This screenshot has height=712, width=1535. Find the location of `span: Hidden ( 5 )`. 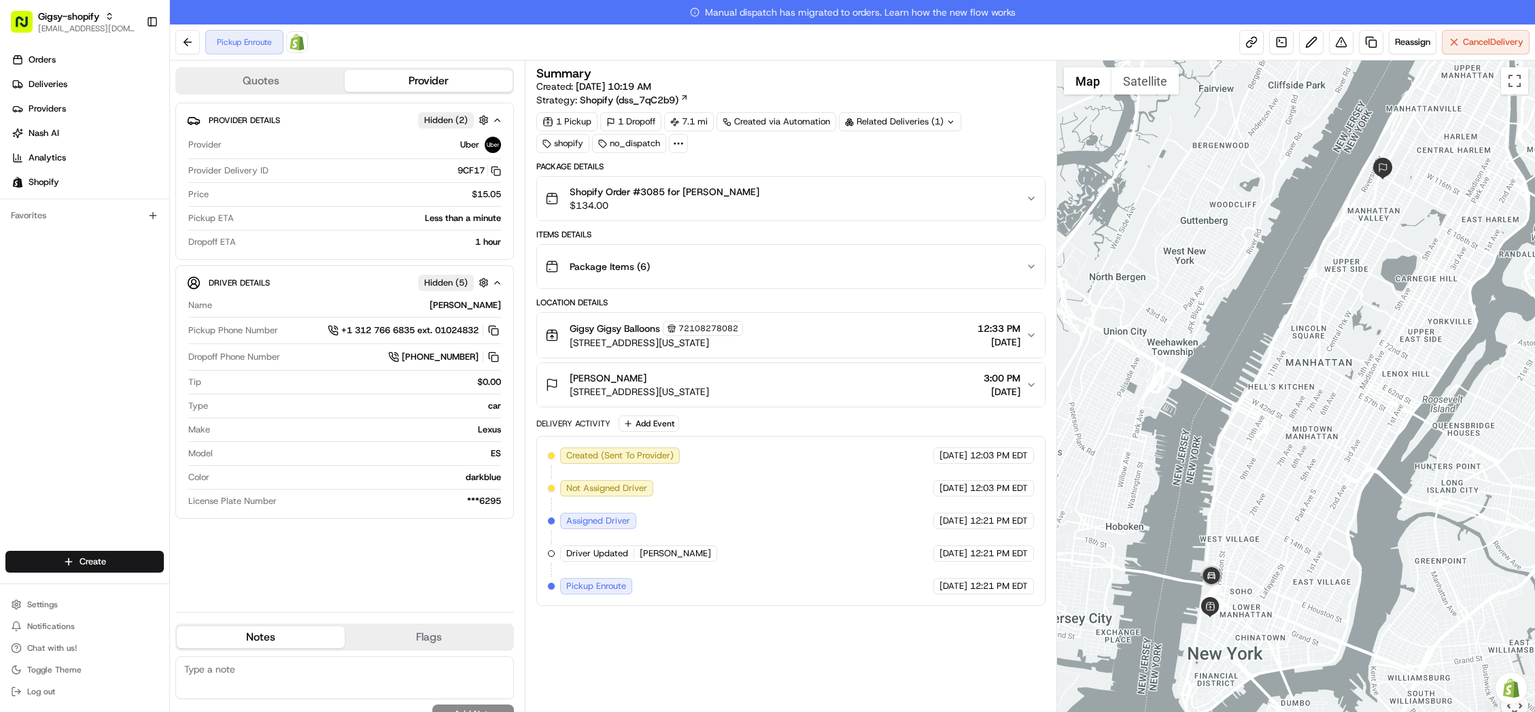

span: Hidden ( 5 ) is located at coordinates (446, 283).